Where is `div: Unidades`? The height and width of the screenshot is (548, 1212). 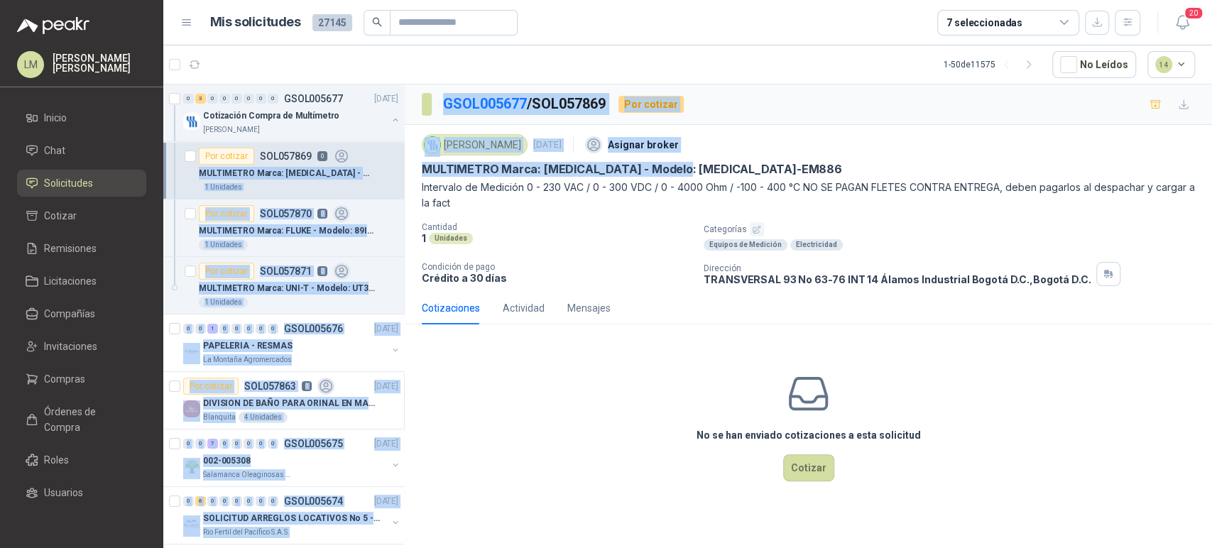 div: Unidades is located at coordinates (451, 239).